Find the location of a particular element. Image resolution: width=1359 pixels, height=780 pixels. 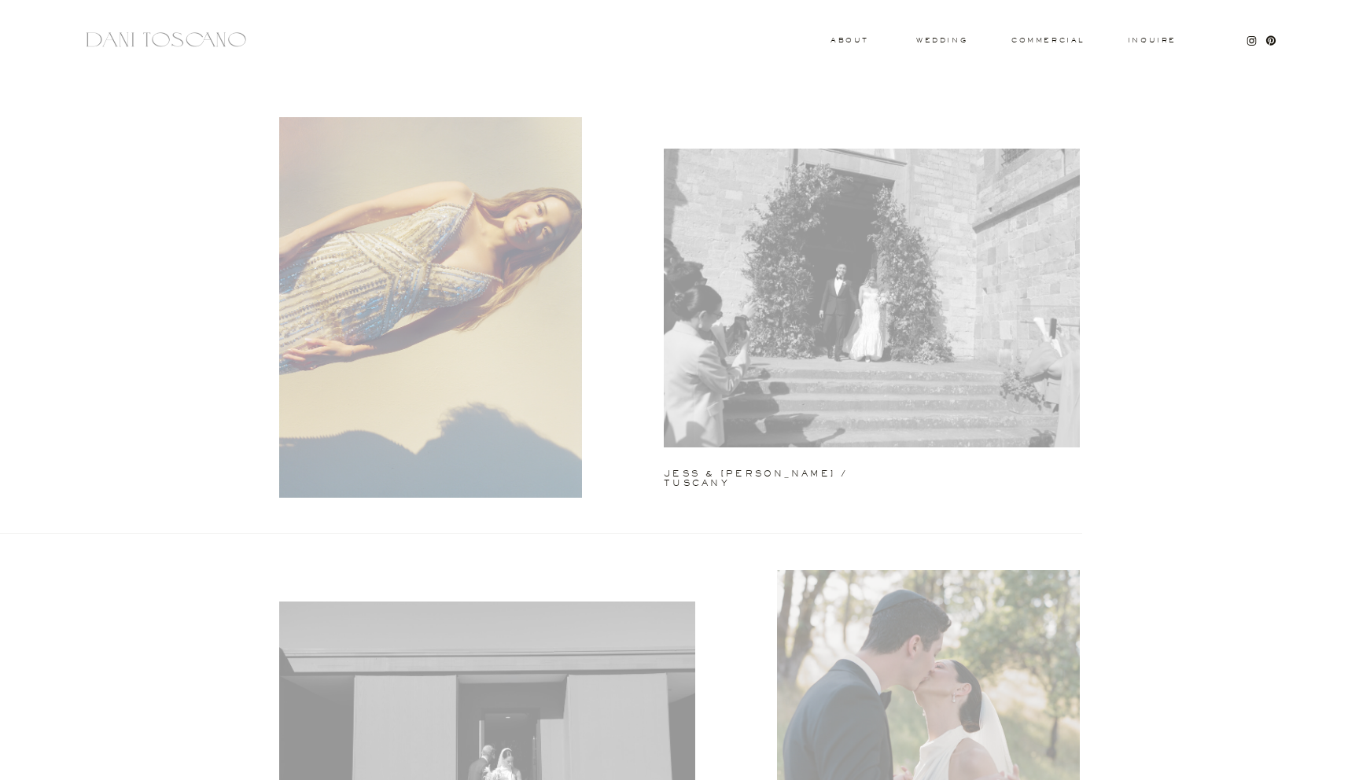

a: Inquire is located at coordinates (1152, 41).